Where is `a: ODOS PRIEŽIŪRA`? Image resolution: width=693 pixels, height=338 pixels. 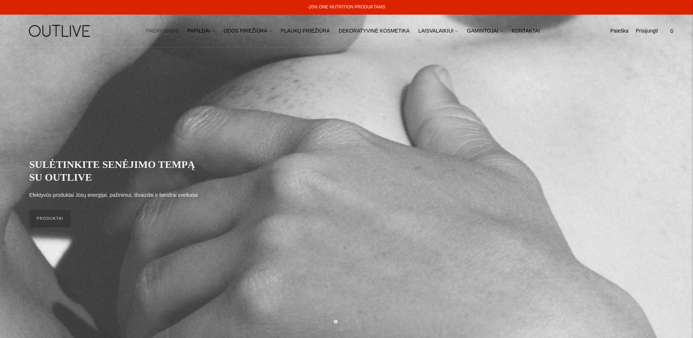
a: ODOS PRIEŽIŪRA is located at coordinates (248, 31).